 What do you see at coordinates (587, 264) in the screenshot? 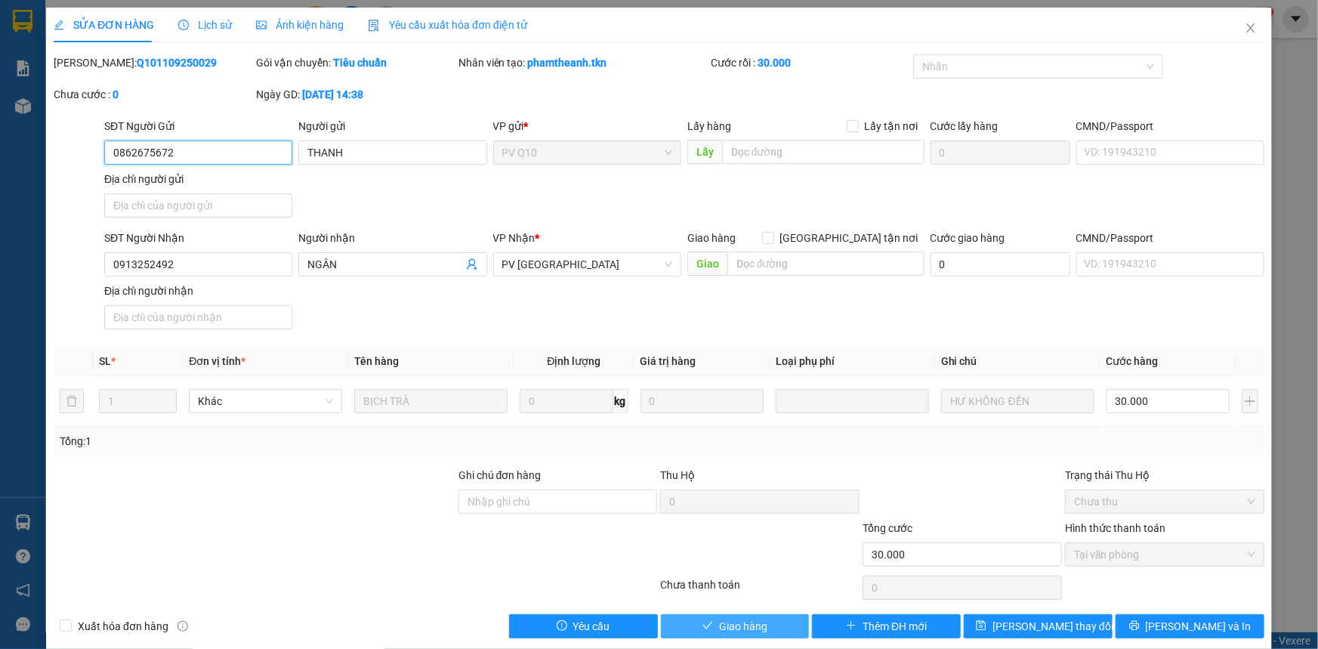
I see `span: PV Phước Đông` at bounding box center [587, 264].